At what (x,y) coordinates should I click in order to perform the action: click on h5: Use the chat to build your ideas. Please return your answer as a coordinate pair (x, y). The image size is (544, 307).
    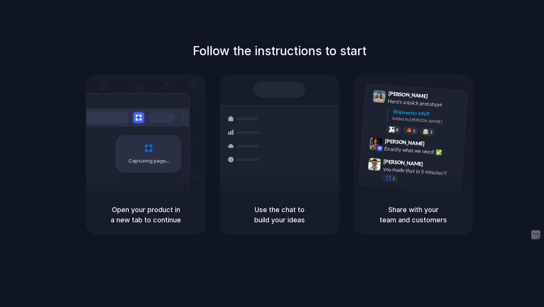
    Looking at the image, I should click on (280, 215).